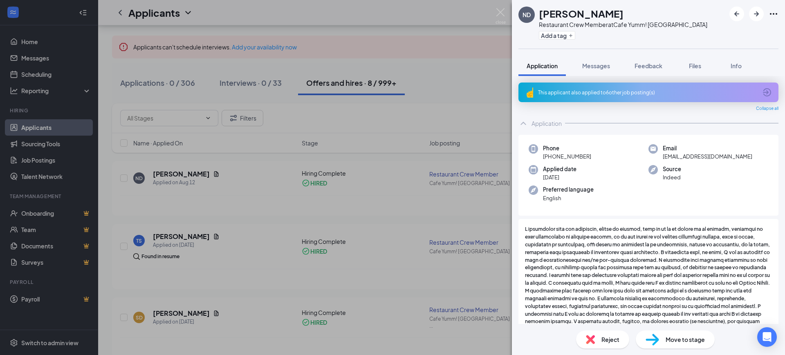  Describe the element at coordinates (695, 66) in the screenshot. I see `span: Files` at that location.